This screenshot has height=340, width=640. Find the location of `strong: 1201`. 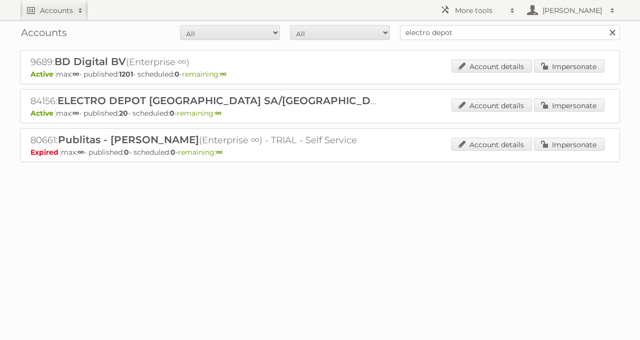

strong: 1201 is located at coordinates (126, 74).